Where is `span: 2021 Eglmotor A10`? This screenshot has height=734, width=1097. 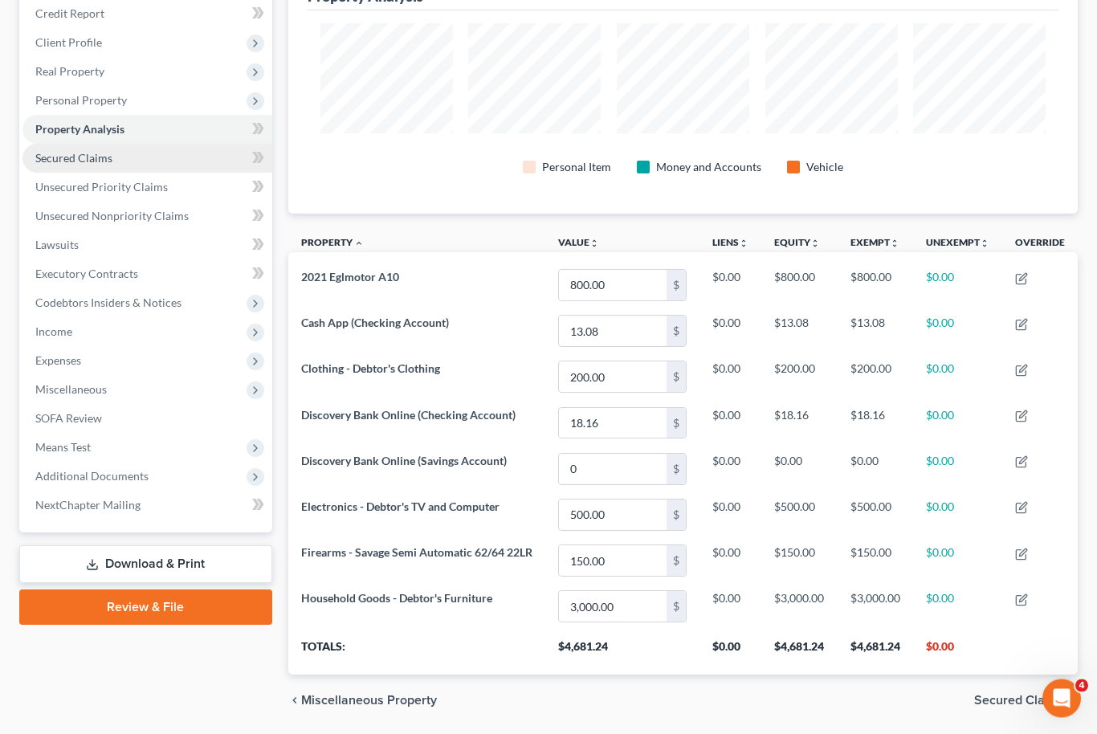
span: 2021 Eglmotor A10 is located at coordinates (350, 277).